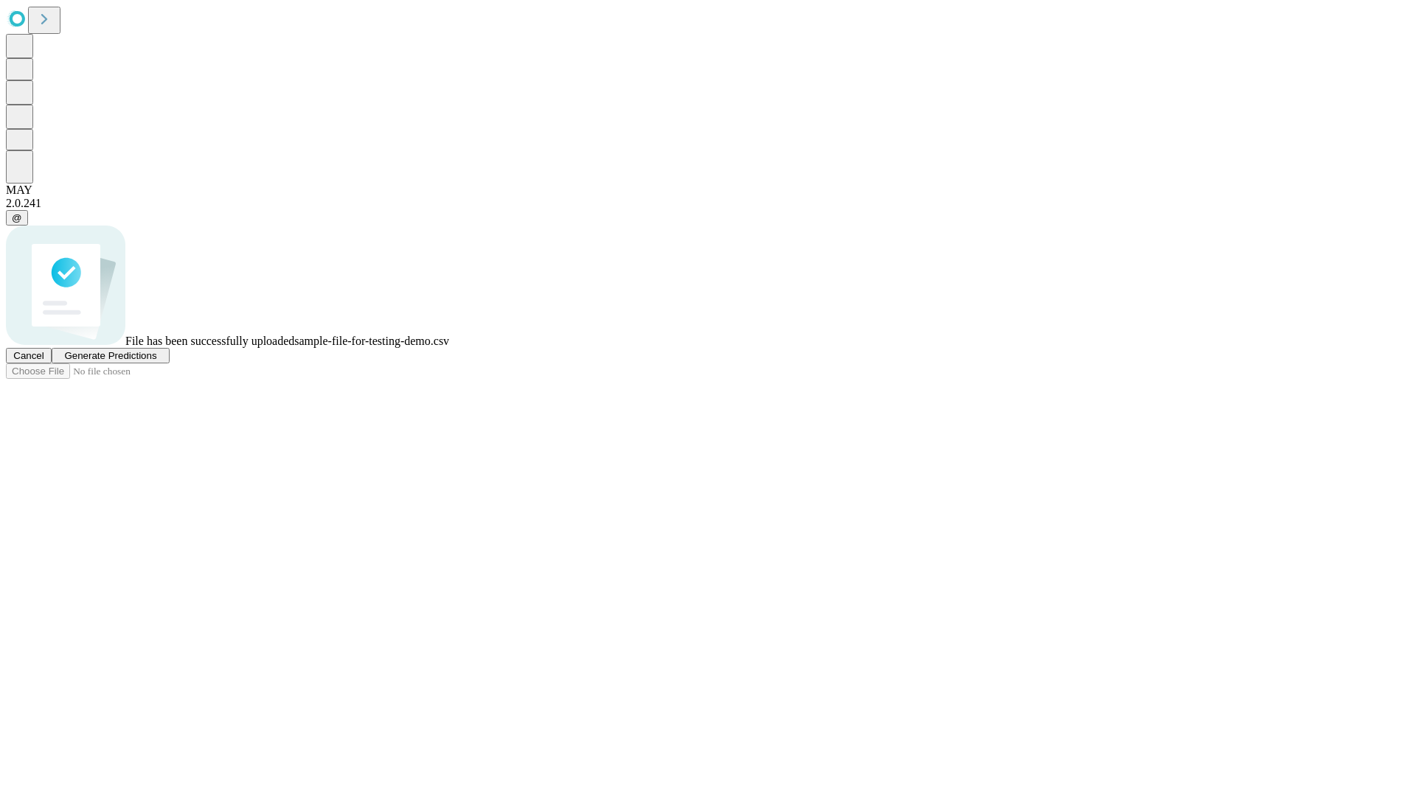 The width and height of the screenshot is (1416, 796). What do you see at coordinates (29, 355) in the screenshot?
I see `span: Cancel` at bounding box center [29, 355].